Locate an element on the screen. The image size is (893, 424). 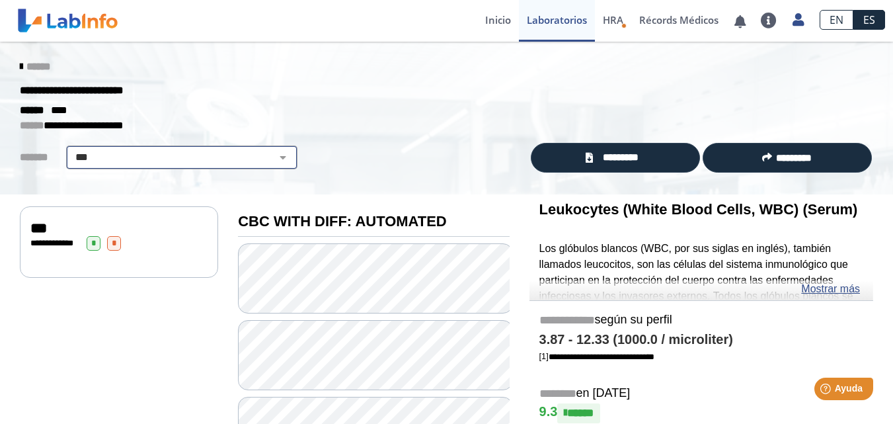
span: Ayuda is located at coordinates (73, 16).